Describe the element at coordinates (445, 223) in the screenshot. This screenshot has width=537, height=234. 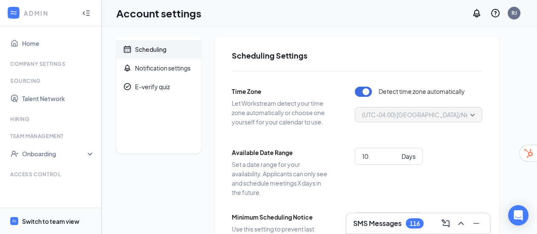
I see `svg: ComposeMessage` at that location.